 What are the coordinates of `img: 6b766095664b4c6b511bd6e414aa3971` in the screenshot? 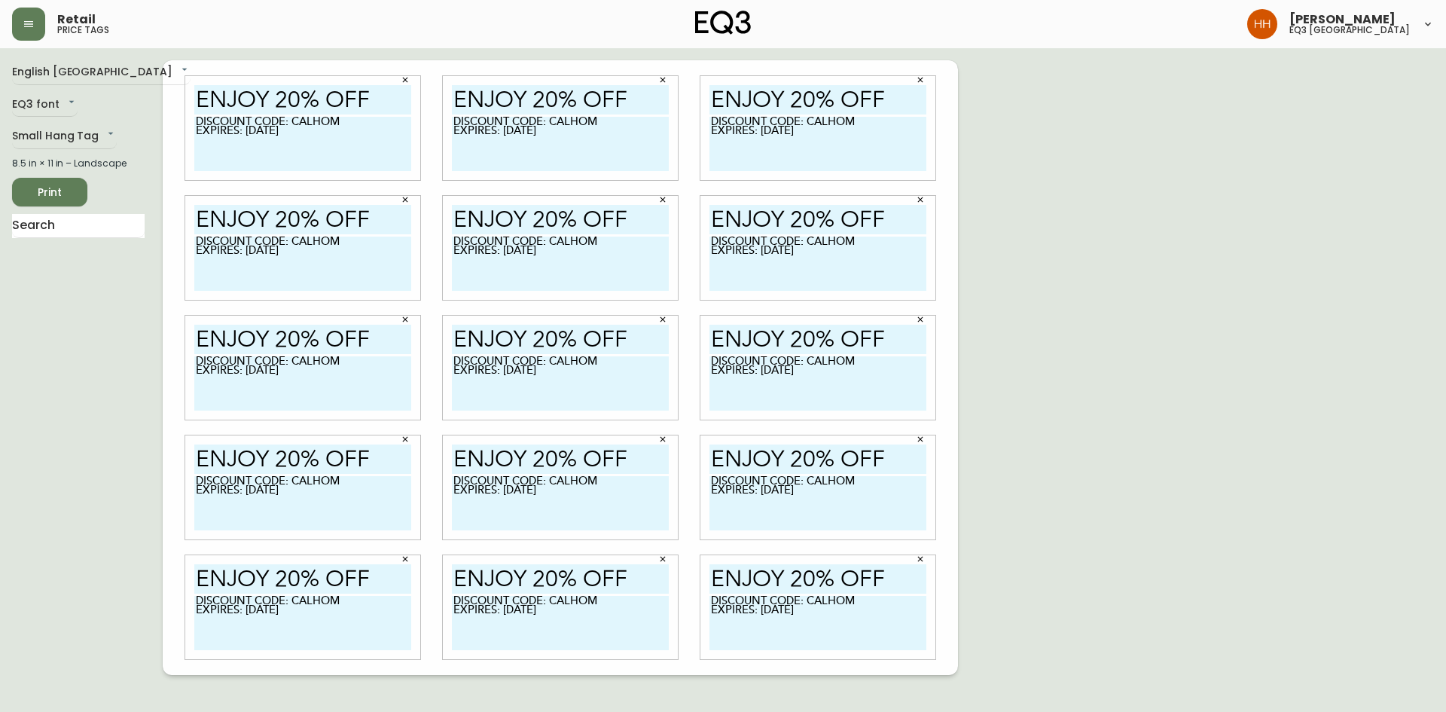 It's located at (1262, 24).